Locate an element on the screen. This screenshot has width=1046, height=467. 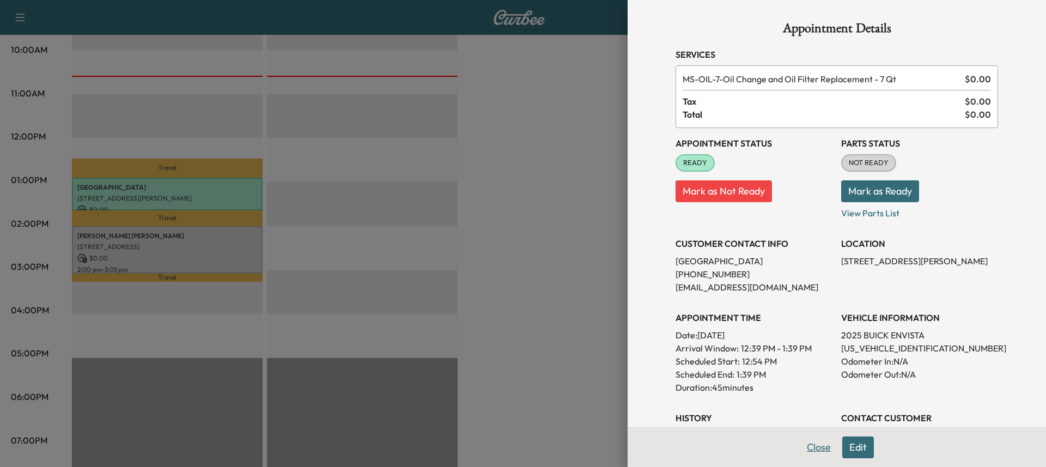
h3: History is located at coordinates (754, 418).